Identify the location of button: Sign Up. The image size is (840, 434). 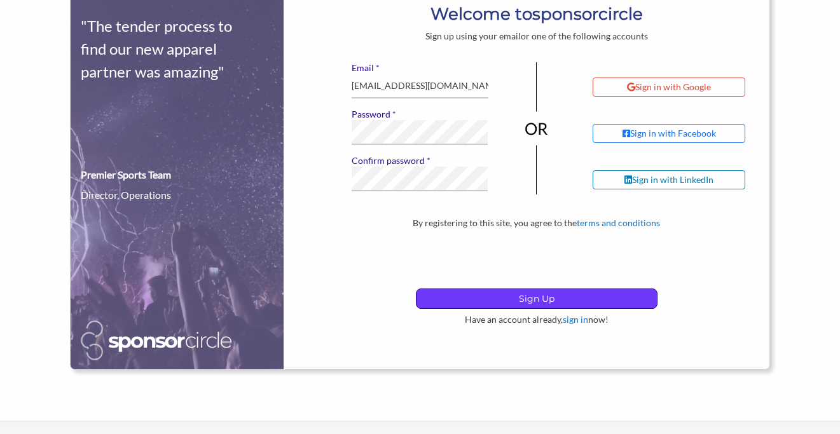
(537, 299).